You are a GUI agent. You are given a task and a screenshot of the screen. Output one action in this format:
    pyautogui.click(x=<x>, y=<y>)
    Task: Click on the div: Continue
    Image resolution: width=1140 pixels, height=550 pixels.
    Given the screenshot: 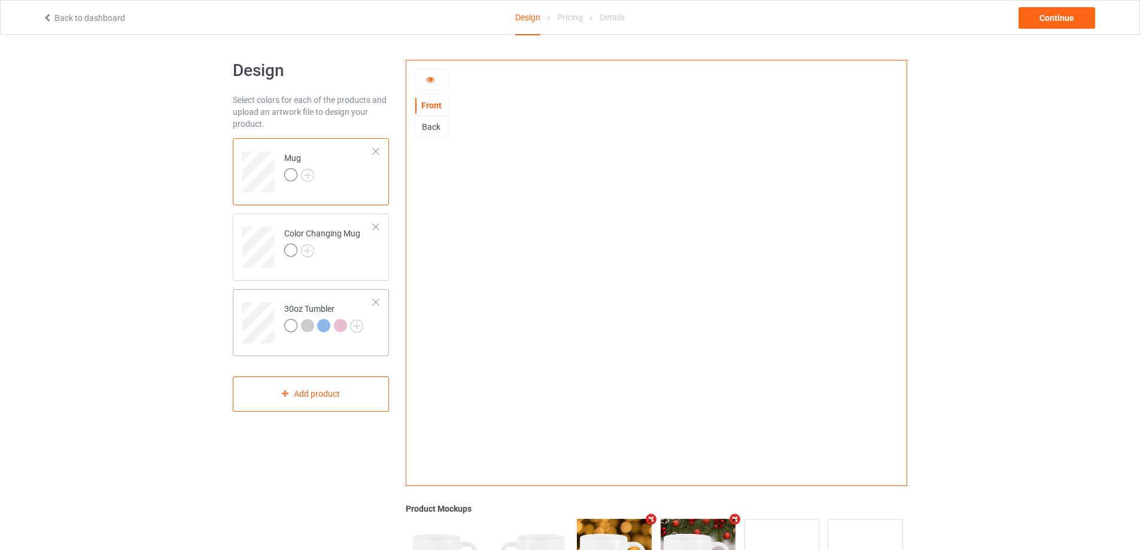 What is the action you would take?
    pyautogui.click(x=1057, y=18)
    